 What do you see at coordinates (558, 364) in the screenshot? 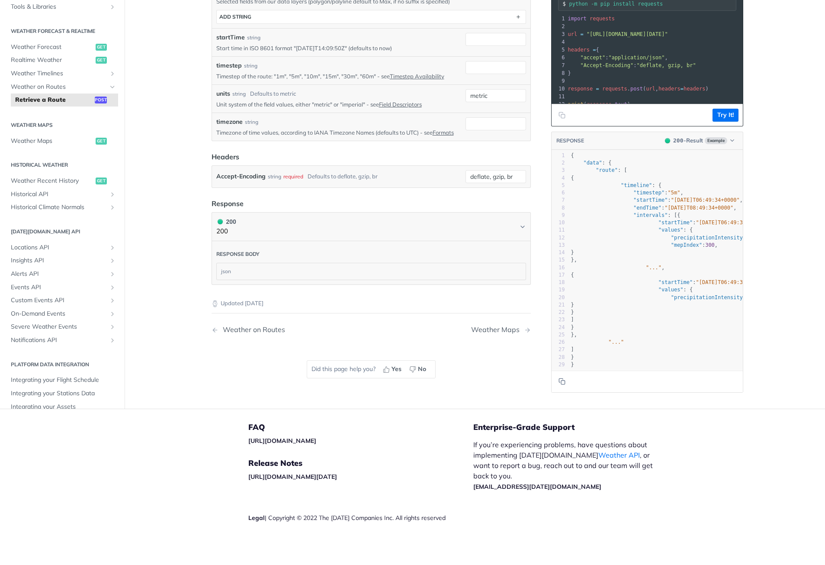
I see `div: 29` at bounding box center [558, 364].